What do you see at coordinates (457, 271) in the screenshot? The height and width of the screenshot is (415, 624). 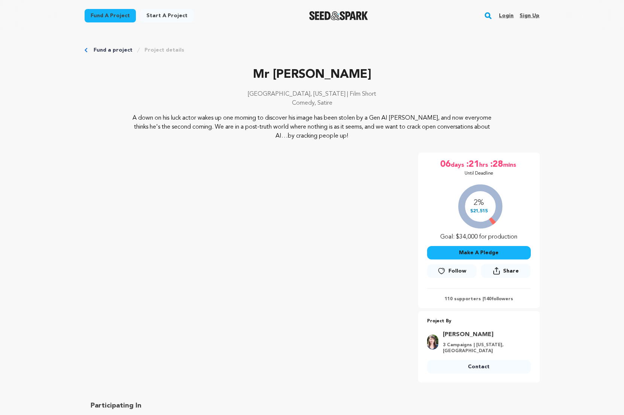 I see `span: Follow` at bounding box center [457, 271].